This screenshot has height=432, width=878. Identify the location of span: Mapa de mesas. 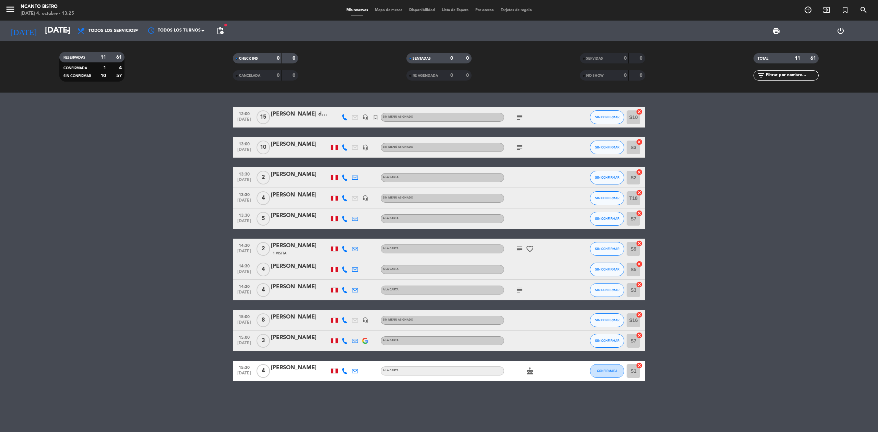
(389, 10).